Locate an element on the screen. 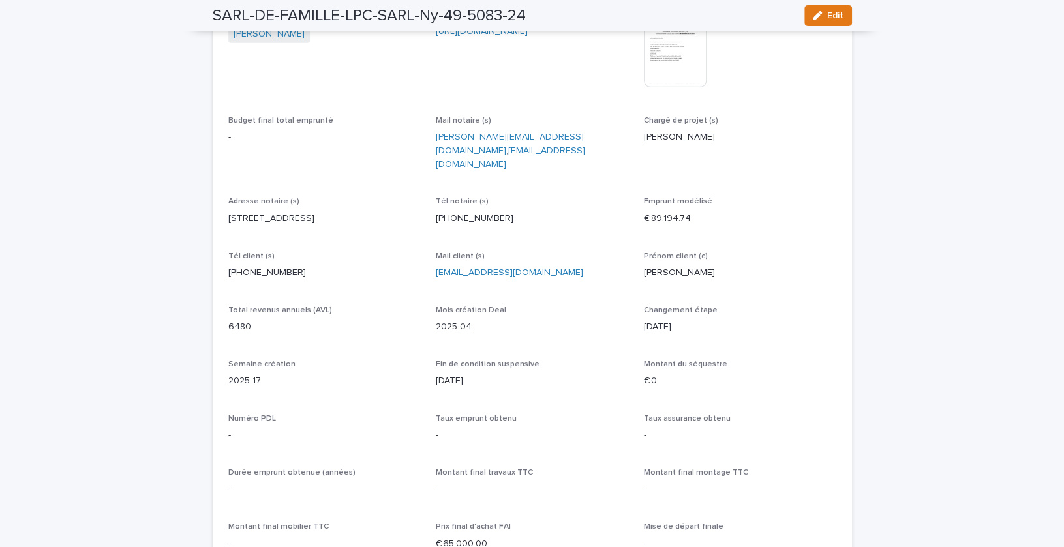  span: Durée emprunt obtenue (années) is located at coordinates (292, 473).